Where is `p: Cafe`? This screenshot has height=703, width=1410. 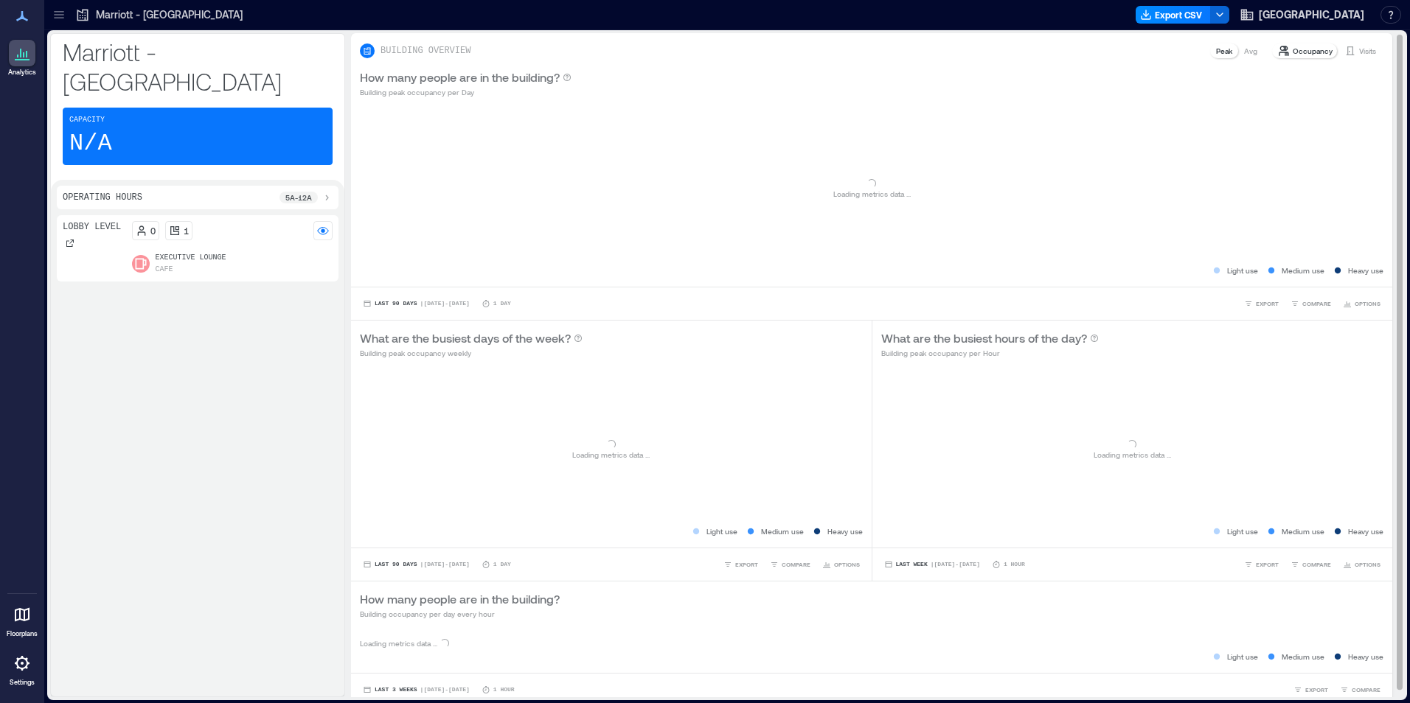
p: Cafe is located at coordinates (164, 270).